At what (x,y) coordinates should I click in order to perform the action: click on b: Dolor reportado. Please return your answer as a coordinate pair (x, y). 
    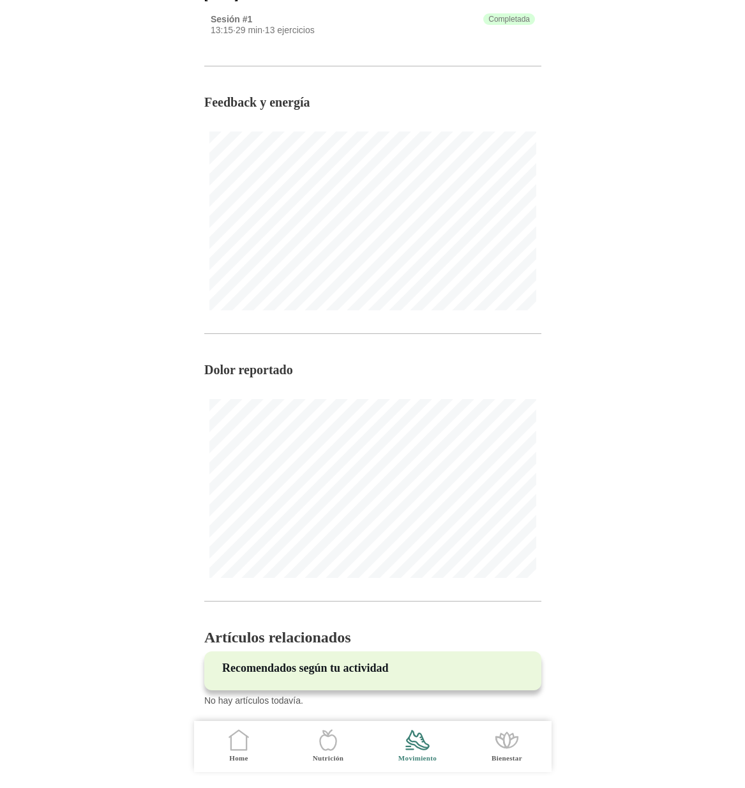
    Looking at the image, I should click on (248, 370).